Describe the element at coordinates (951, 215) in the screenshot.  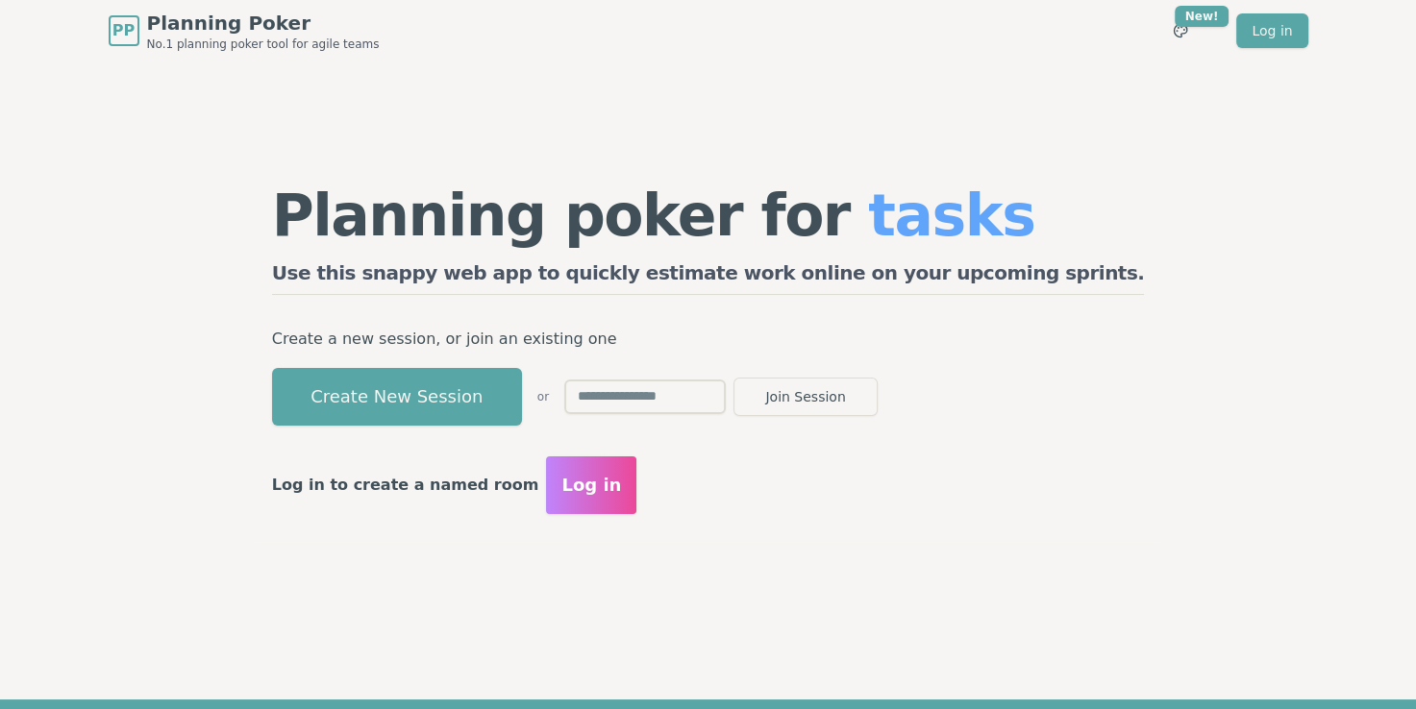
I see `span: tasks` at that location.